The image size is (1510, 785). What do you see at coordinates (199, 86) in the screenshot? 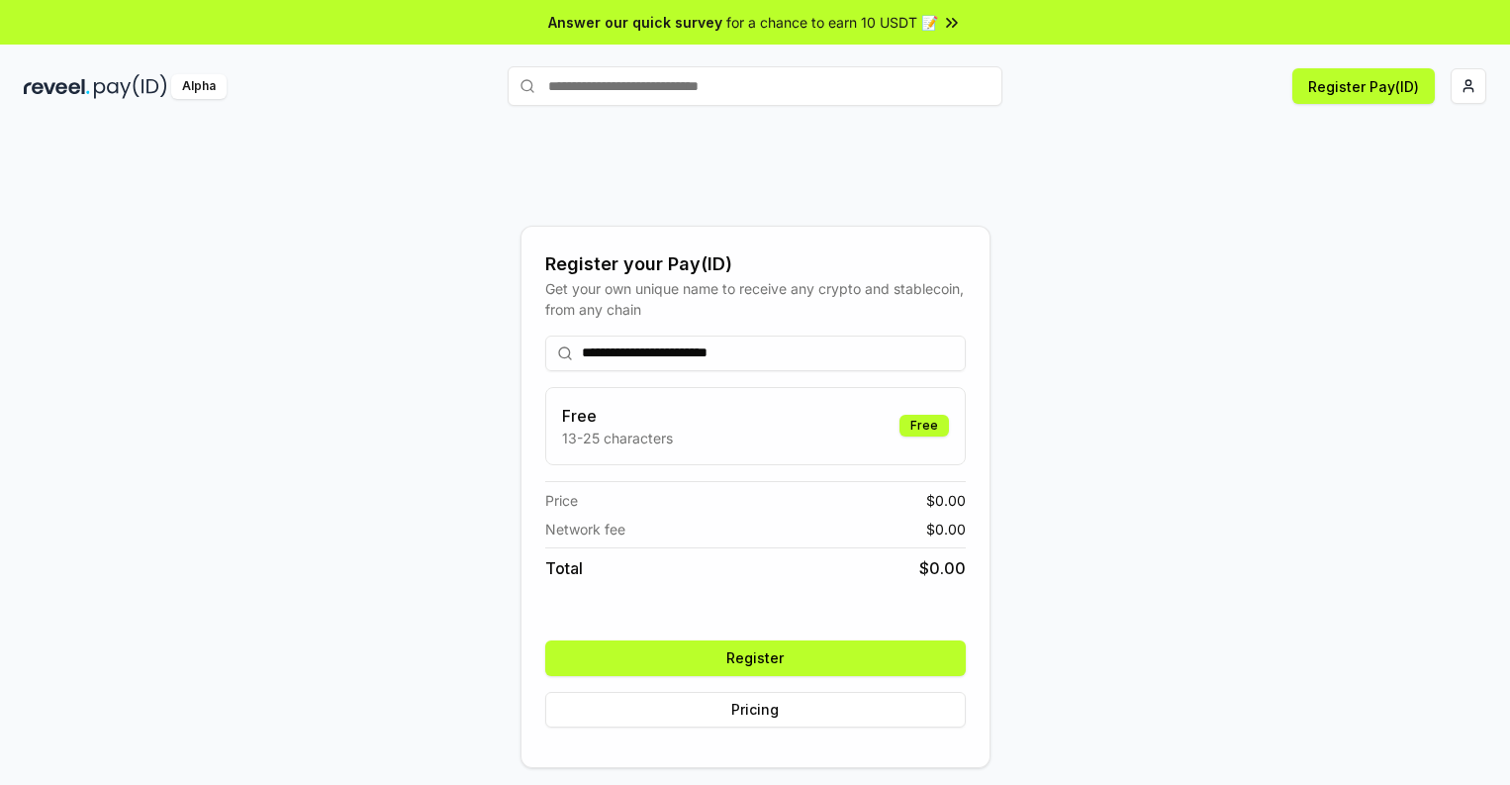
I see `div: Alpha` at bounding box center [199, 86].